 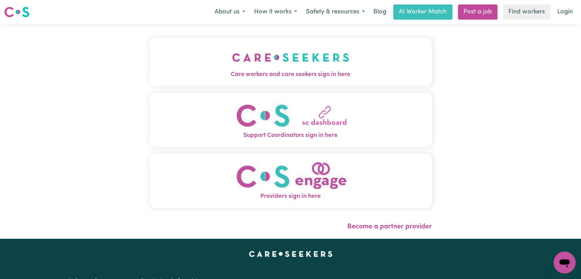 What do you see at coordinates (335, 12) in the screenshot?
I see `button: Safety & resources` at bounding box center [335, 12].